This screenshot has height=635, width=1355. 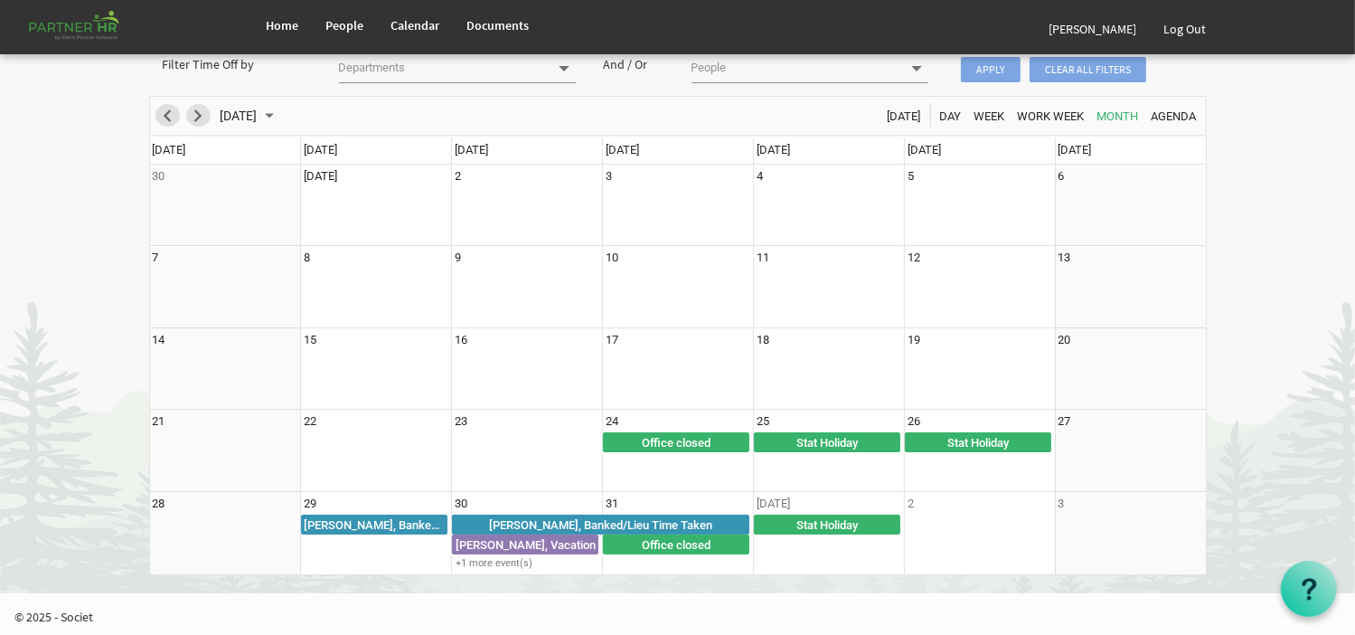 I want to click on div: Sunday, December 28, 2025, so click(x=159, y=504).